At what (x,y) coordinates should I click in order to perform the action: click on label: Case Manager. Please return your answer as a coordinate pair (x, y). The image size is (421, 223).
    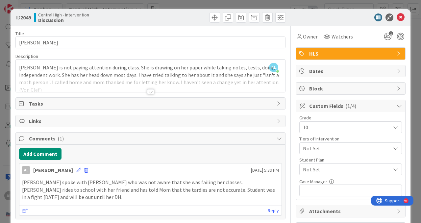
    Looking at the image, I should click on (313, 181).